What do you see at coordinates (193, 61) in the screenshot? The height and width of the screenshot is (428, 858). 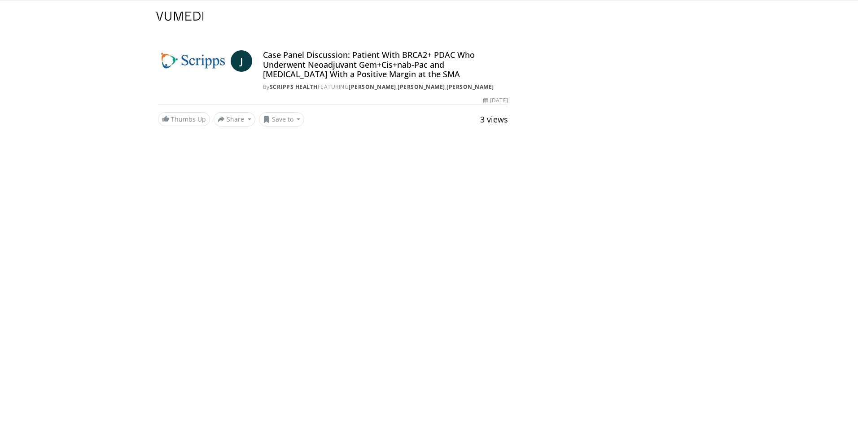 I see `img: Scripps Health` at bounding box center [193, 61].